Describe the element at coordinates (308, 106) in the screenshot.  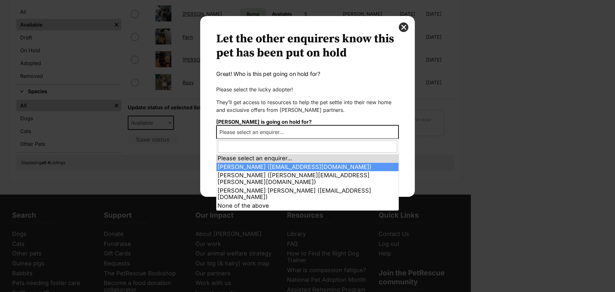
I see `p: They’ll get access to resources to help the pet settle into their new home and exclusive offers f...` at that location.